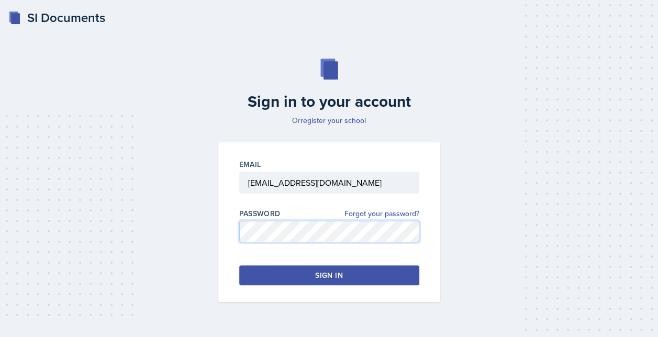 The image size is (658, 337). Describe the element at coordinates (333, 120) in the screenshot. I see `a: register your school` at that location.